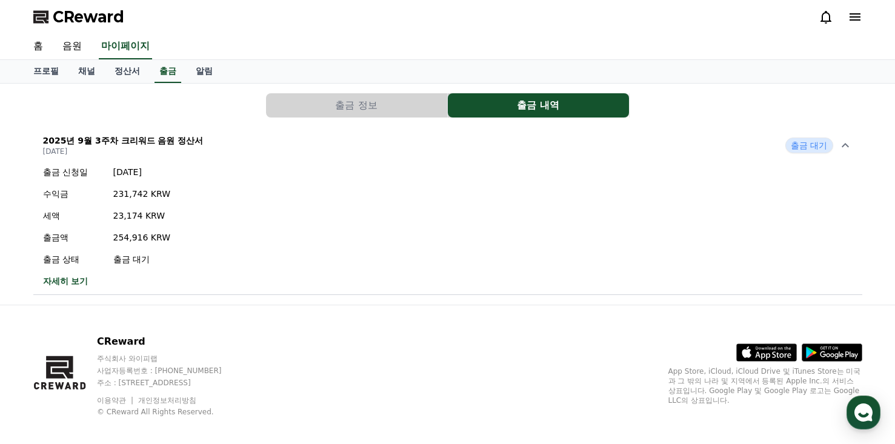 Image resolution: width=895 pixels, height=444 pixels. Describe the element at coordinates (356, 105) in the screenshot. I see `button: 출금 정보` at that location.